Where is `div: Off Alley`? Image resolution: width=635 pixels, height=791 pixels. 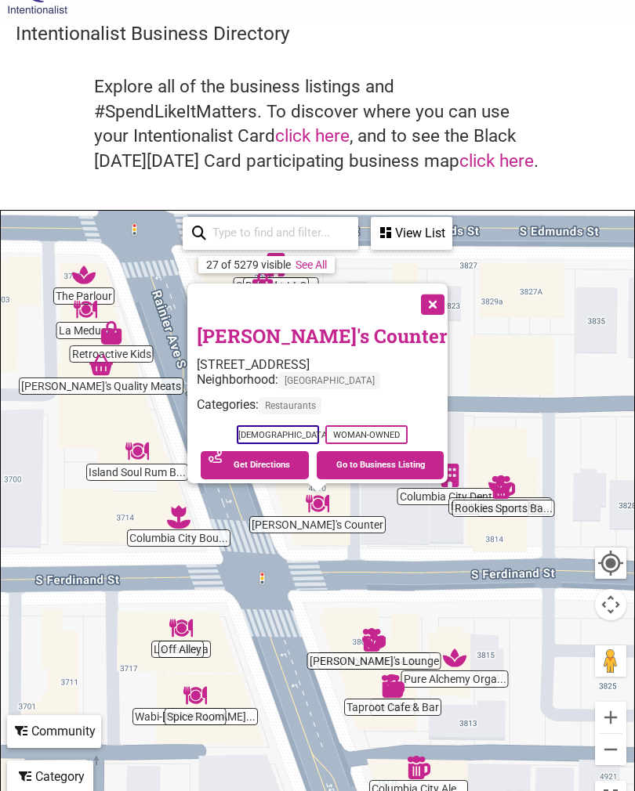 div: Off Alley is located at coordinates (181, 628).